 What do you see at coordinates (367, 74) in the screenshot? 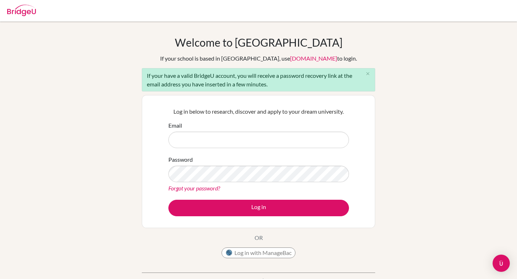
I see `i: close` at bounding box center [367, 74].